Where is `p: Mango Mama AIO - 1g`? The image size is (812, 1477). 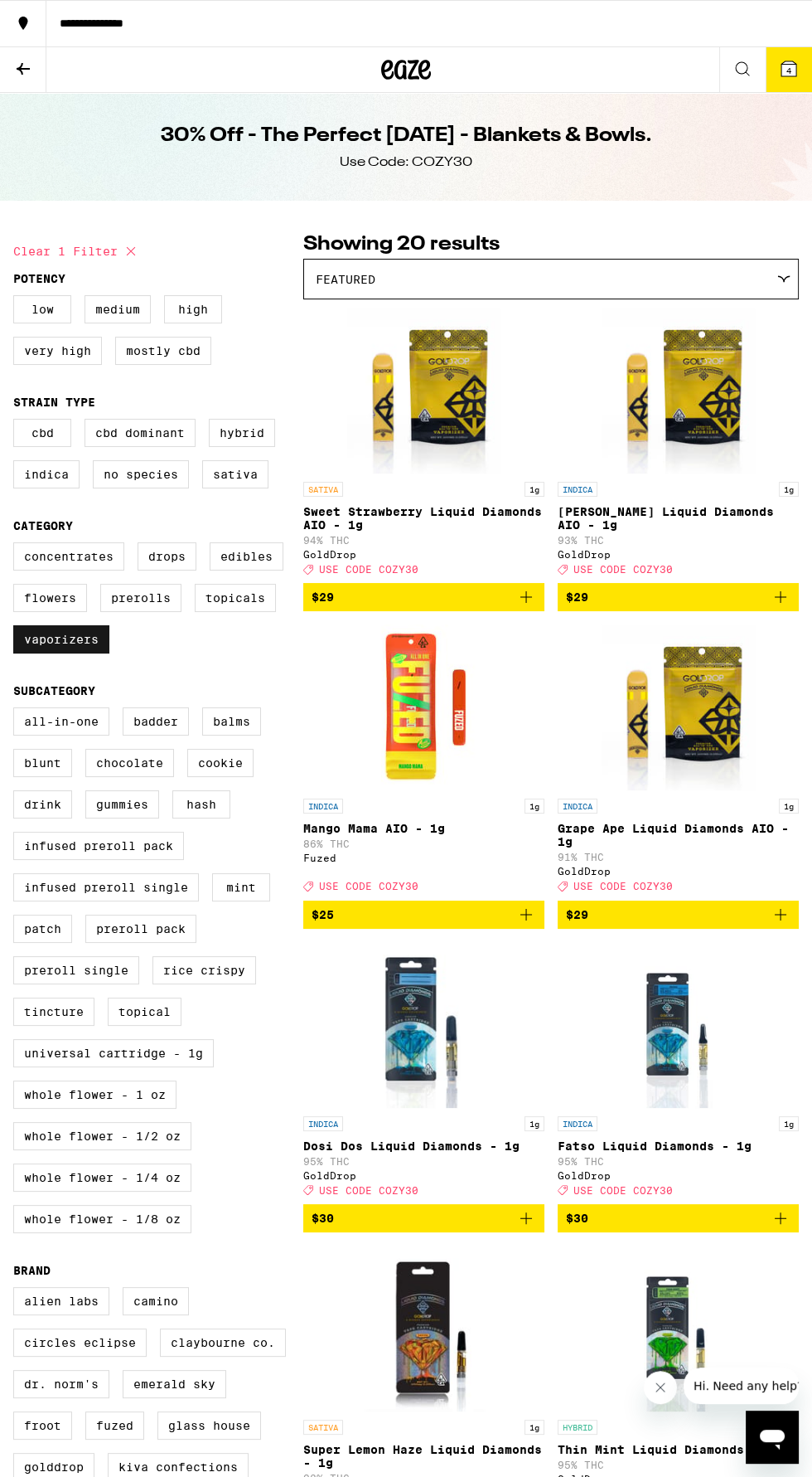 p: Mango Mama AIO - 1g is located at coordinates (424, 829).